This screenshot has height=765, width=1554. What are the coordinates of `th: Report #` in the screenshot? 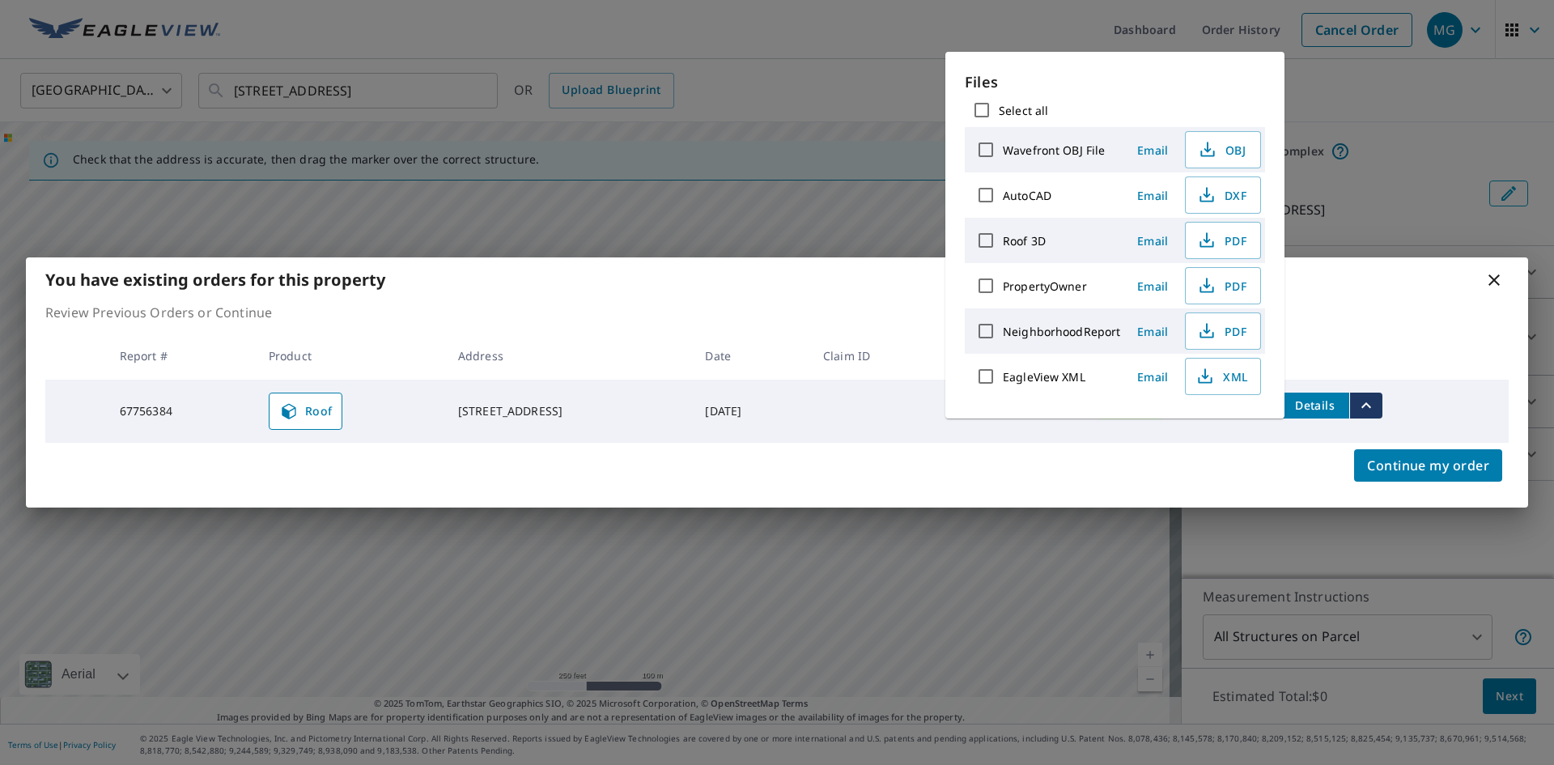 It's located at (181, 355).